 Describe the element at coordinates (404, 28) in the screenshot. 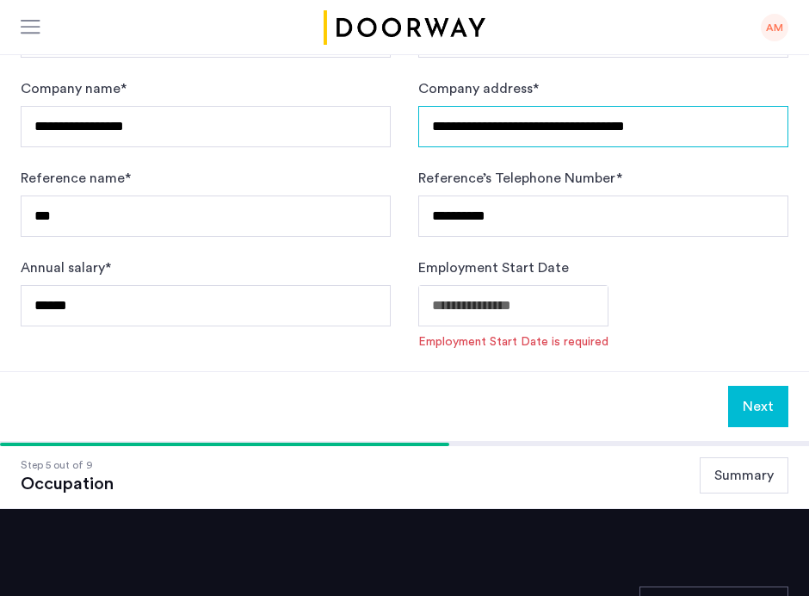

I see `img: logo` at that location.